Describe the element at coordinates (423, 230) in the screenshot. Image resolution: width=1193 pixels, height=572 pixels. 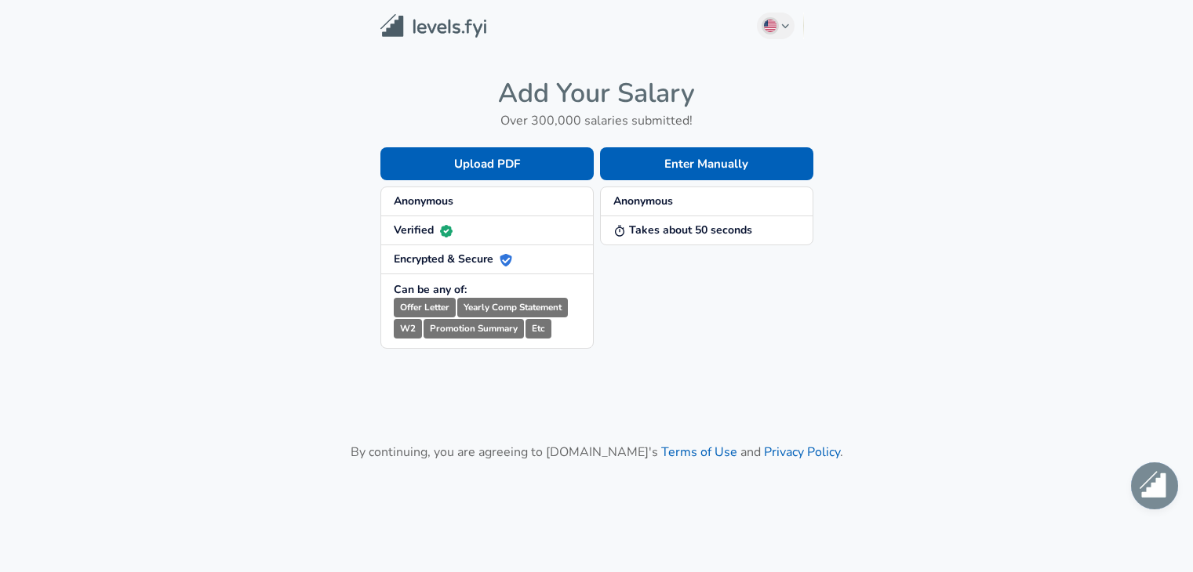
I see `strong: Verified` at that location.